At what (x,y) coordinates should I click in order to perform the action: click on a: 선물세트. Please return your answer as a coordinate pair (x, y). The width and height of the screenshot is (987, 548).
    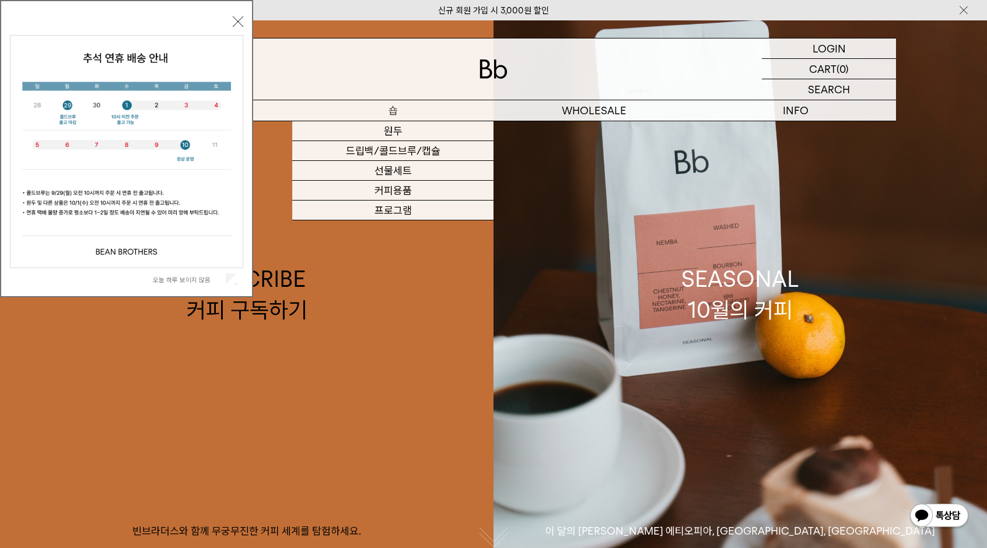
    Looking at the image, I should click on (392, 171).